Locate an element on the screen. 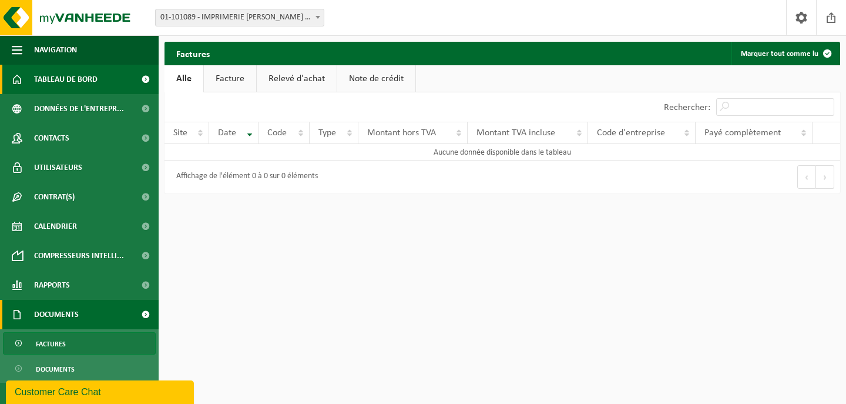 Image resolution: width=846 pixels, height=404 pixels. span: Montant TVA incluse is located at coordinates (516, 133).